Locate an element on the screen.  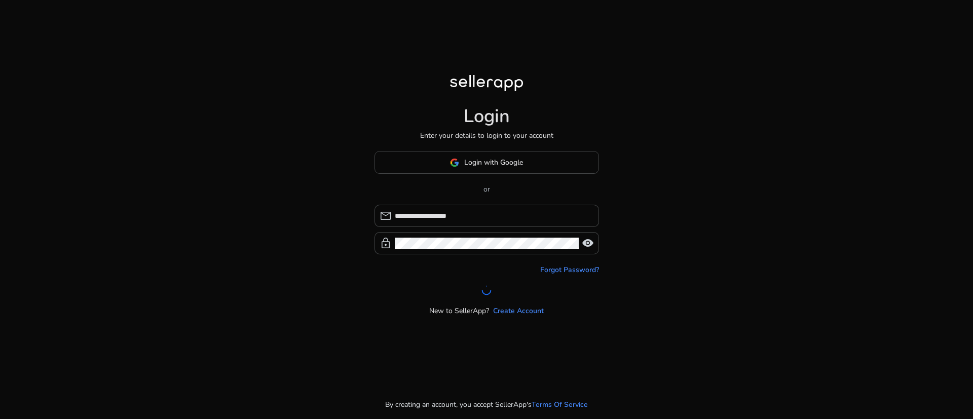
span: Login with Google is located at coordinates (493, 162).